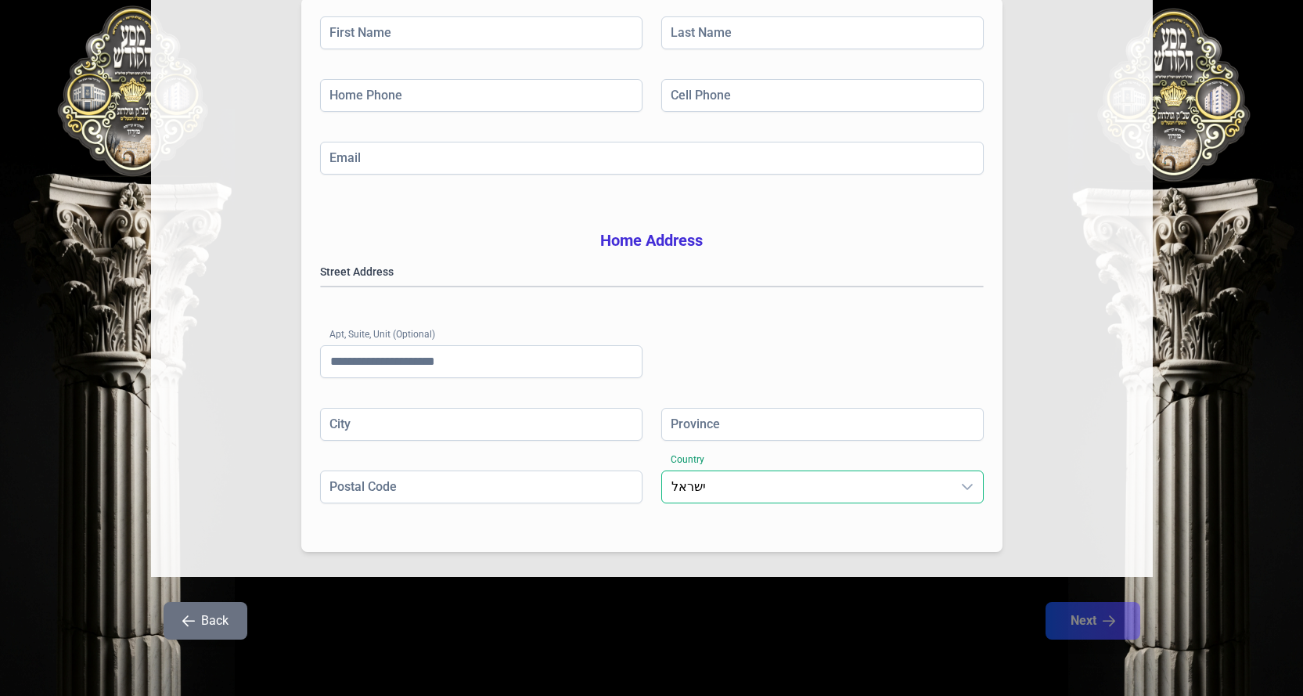  What do you see at coordinates (1093, 621) in the screenshot?
I see `button: Next` at bounding box center [1093, 621].